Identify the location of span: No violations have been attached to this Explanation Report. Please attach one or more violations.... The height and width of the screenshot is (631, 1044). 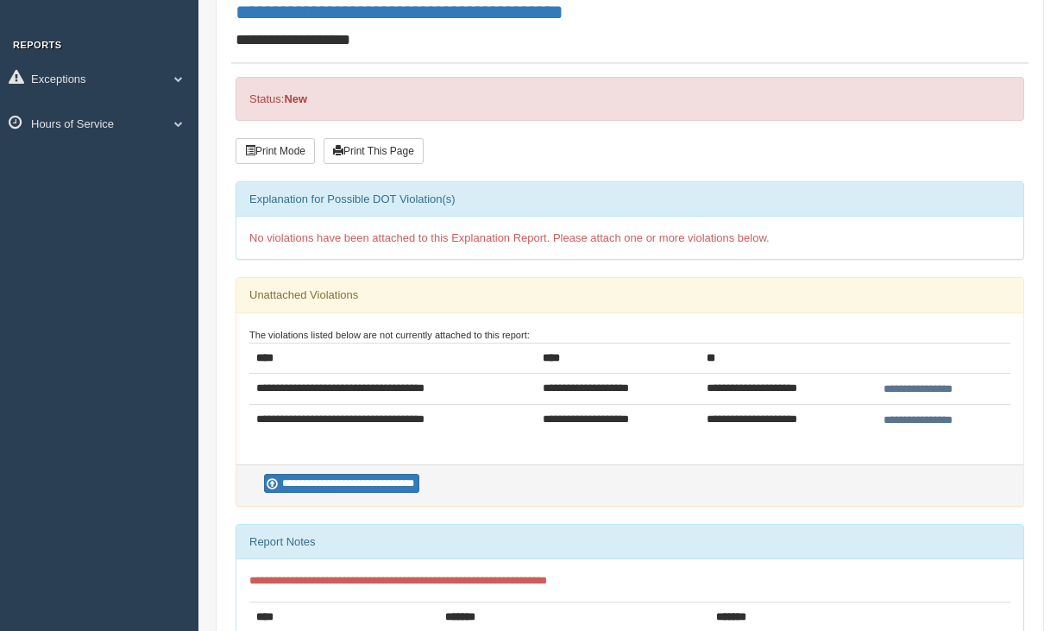
(509, 237).